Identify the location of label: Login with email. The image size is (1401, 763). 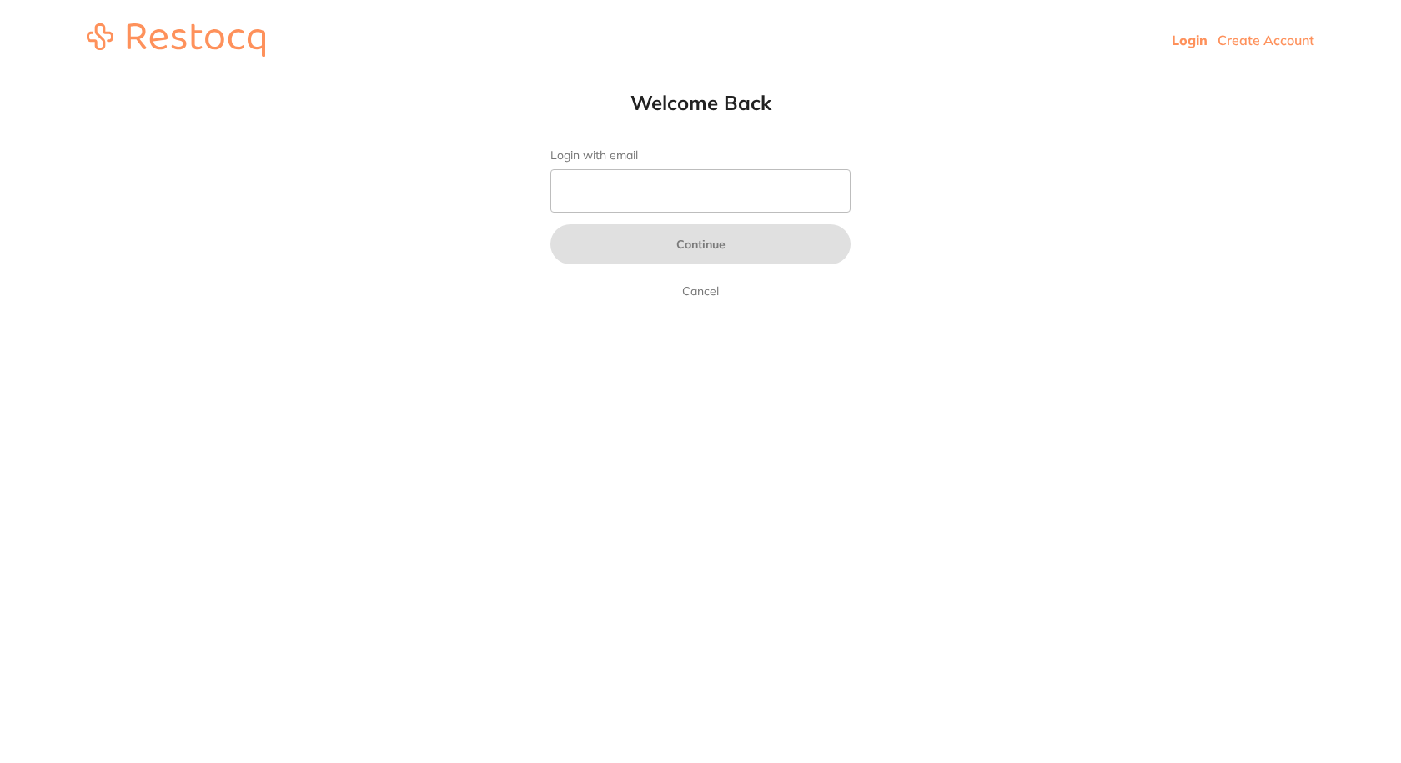
(700, 155).